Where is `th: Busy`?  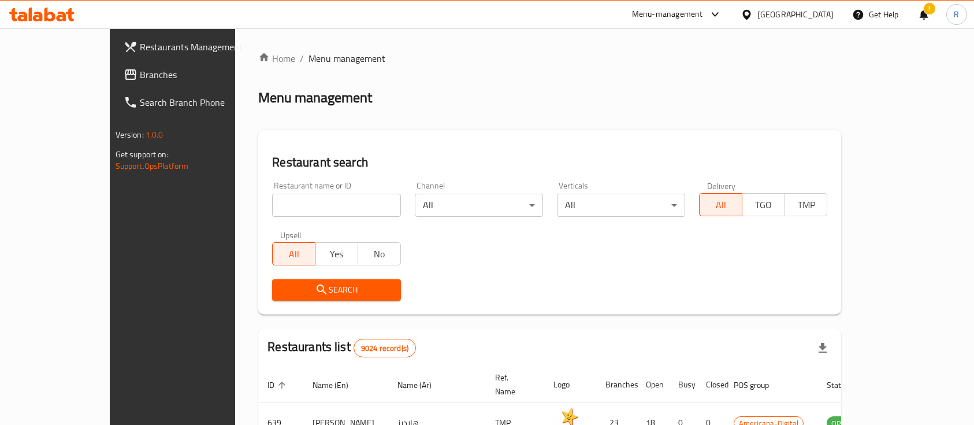
th: Busy is located at coordinates (683, 384).